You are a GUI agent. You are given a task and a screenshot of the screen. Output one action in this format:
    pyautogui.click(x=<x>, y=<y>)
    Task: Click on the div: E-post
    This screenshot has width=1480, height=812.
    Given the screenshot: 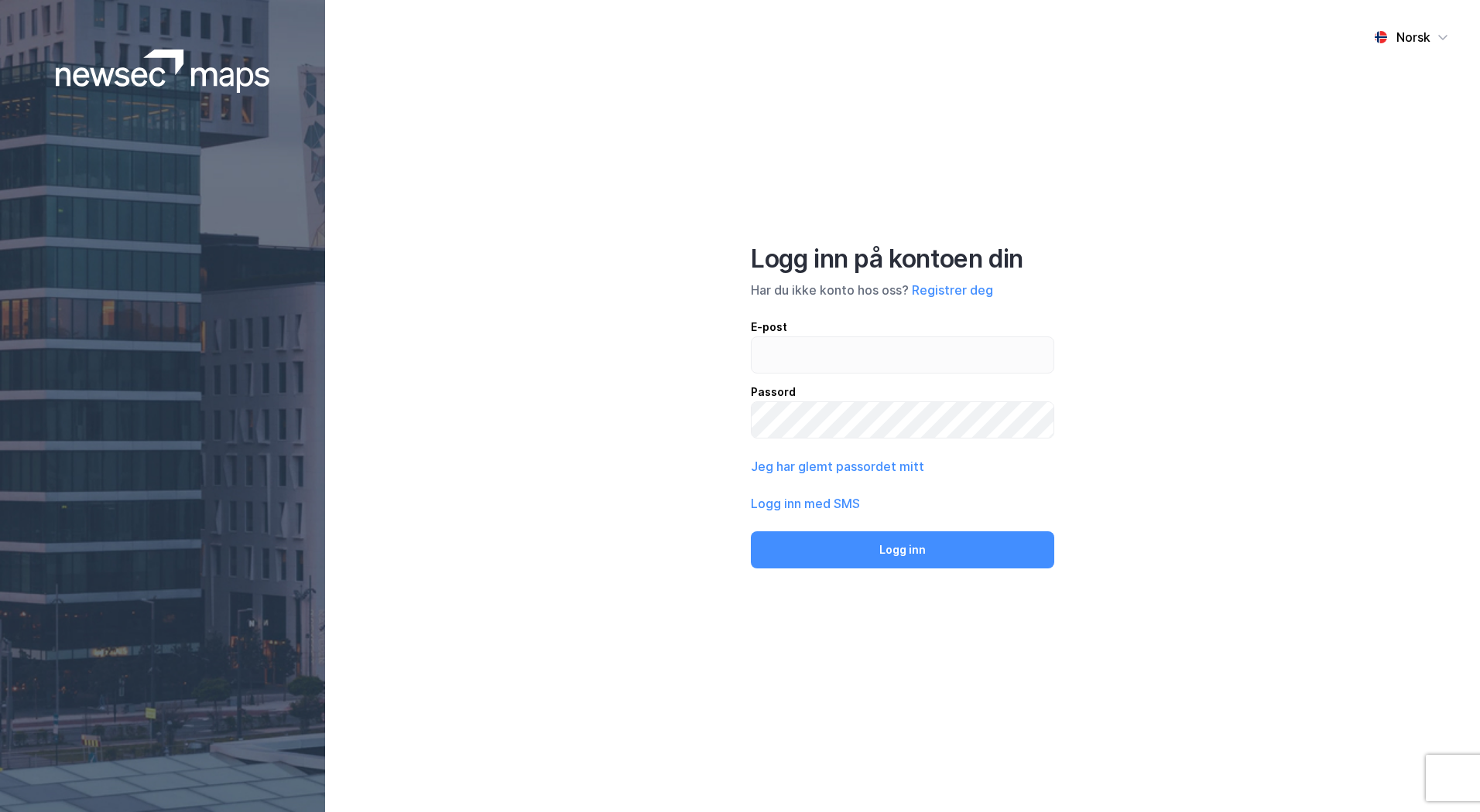 What is the action you would take?
    pyautogui.click(x=903, y=328)
    